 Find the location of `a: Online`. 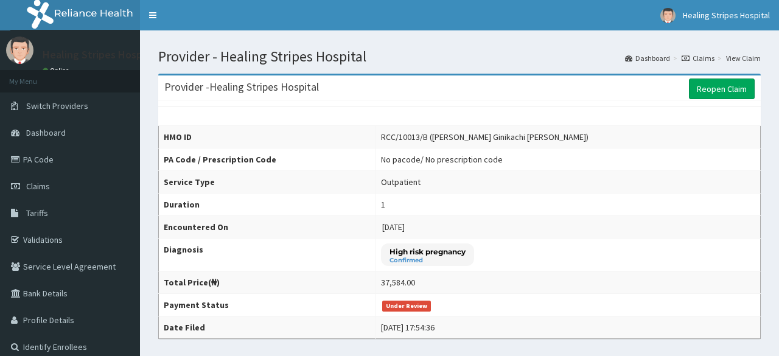

a: Online is located at coordinates (57, 71).